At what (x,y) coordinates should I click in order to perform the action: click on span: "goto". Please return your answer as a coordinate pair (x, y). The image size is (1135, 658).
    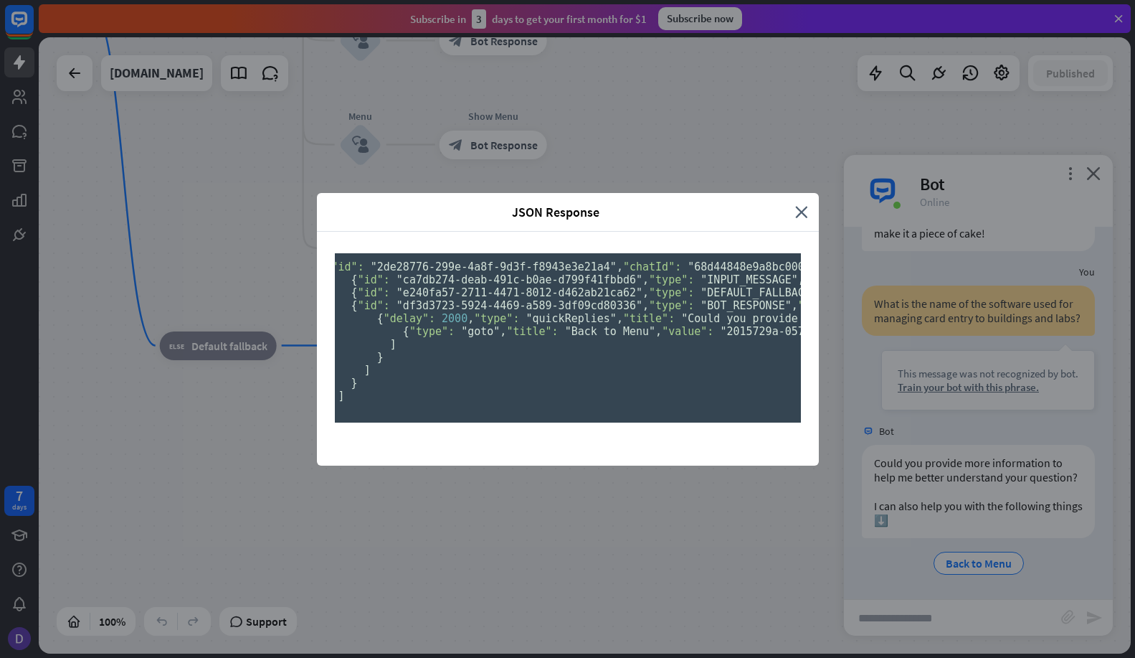
    Looking at the image, I should click on (480, 331).